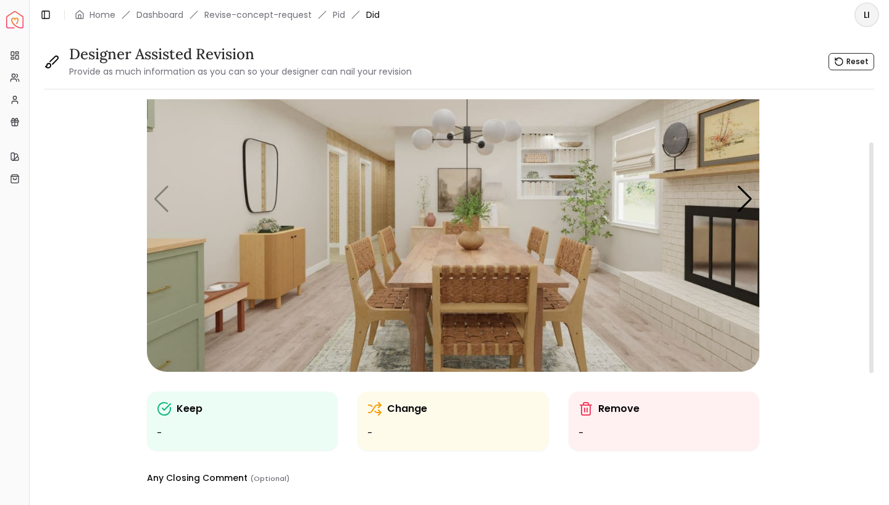 Image resolution: width=889 pixels, height=505 pixels. Describe the element at coordinates (218, 478) in the screenshot. I see `label: Any Closing Comment` at that location.